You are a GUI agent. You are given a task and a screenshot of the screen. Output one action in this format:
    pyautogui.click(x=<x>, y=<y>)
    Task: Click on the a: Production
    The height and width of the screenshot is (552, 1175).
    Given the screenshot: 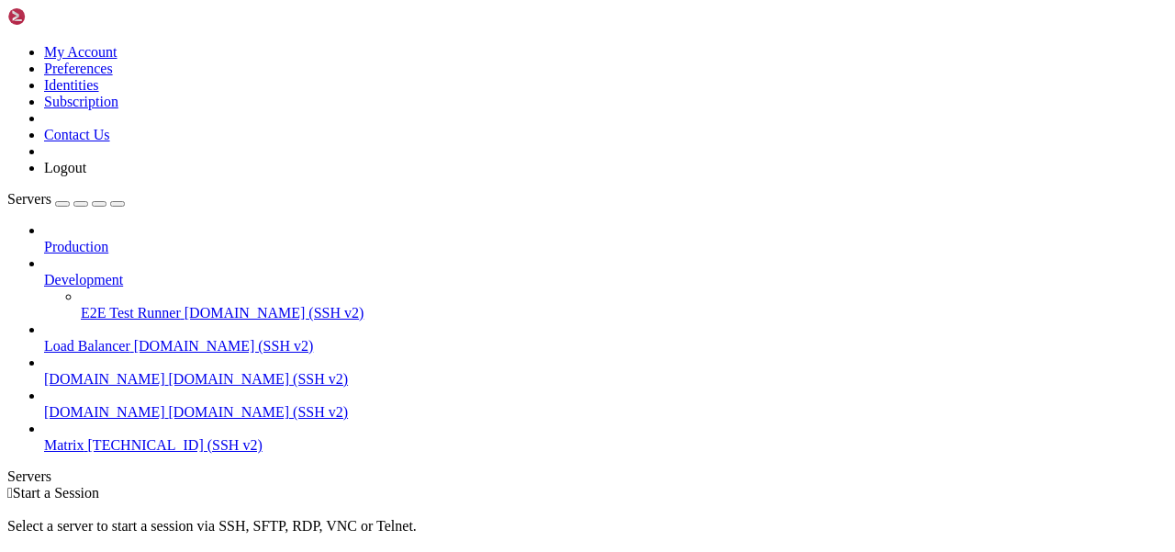 What is the action you would take?
    pyautogui.click(x=606, y=247)
    